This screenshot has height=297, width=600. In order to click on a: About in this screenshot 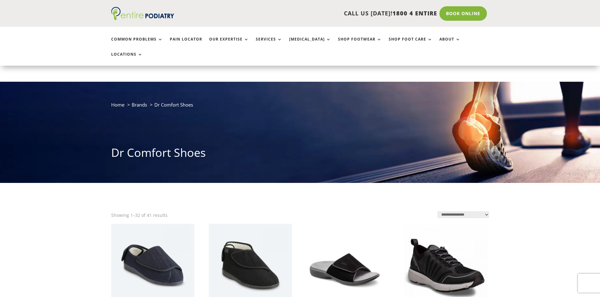, I will do `click(449, 44)`.